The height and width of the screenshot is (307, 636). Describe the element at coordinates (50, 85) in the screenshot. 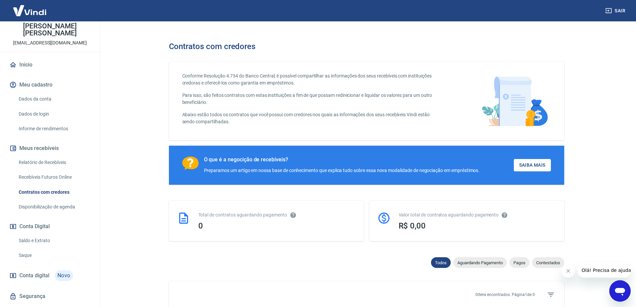

I see `button: Meu cadastro` at that location.